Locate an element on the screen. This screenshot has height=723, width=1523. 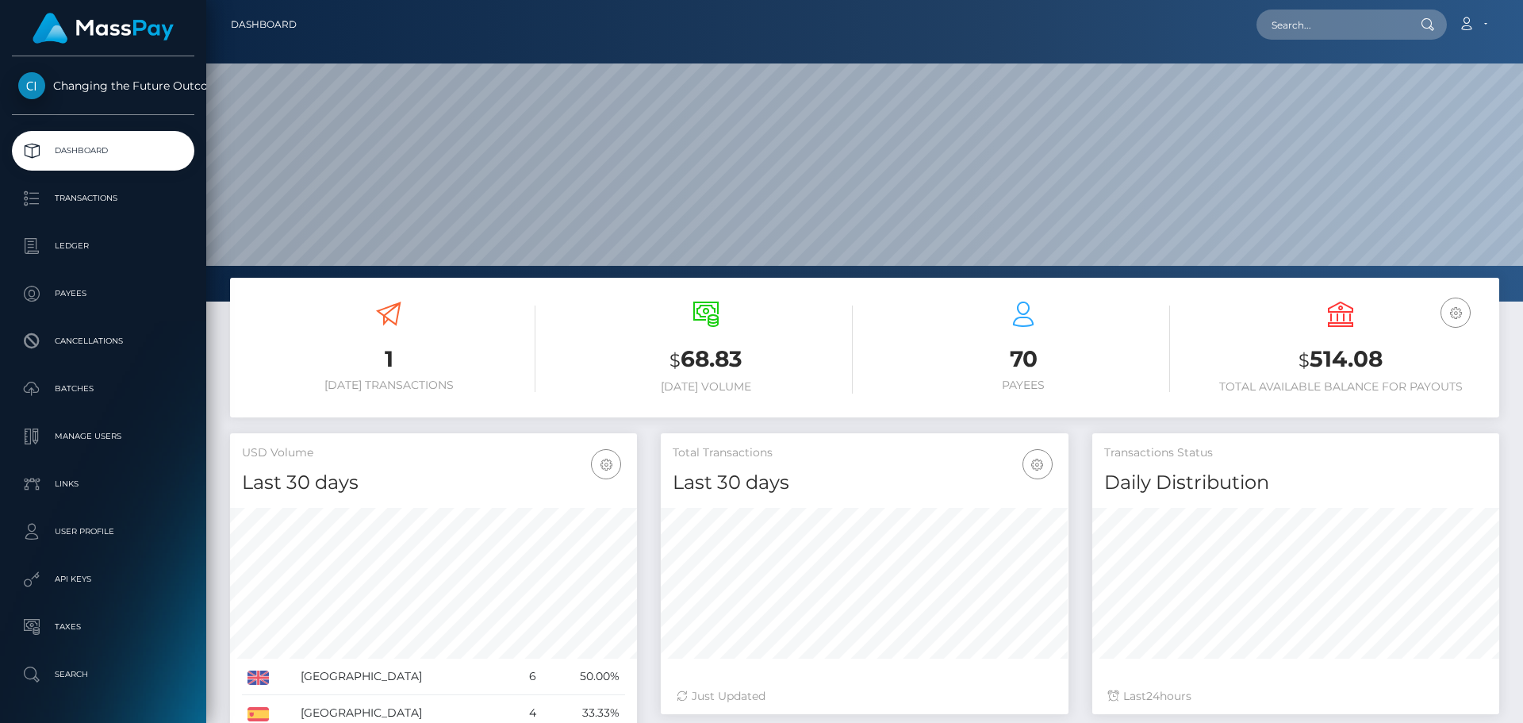
p: Cancellations is located at coordinates (103, 341).